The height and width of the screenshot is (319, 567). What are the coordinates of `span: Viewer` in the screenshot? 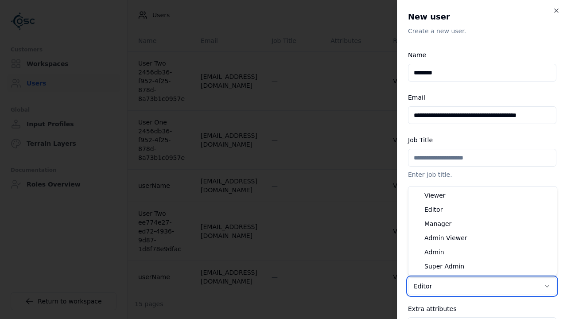 It's located at (435, 195).